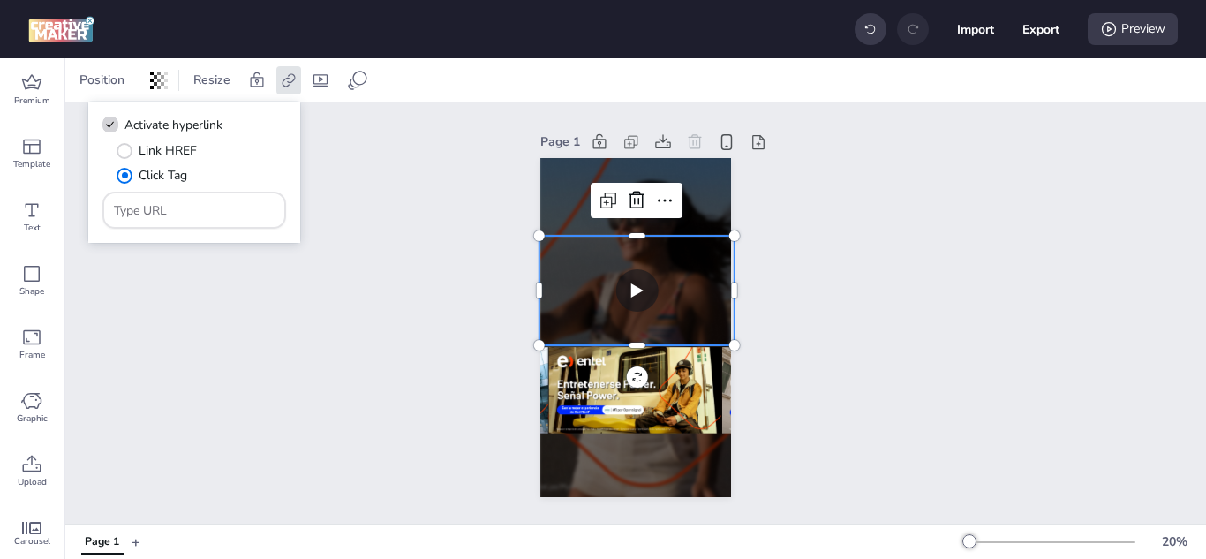  Describe the element at coordinates (32, 228) in the screenshot. I see `span: Text` at that location.